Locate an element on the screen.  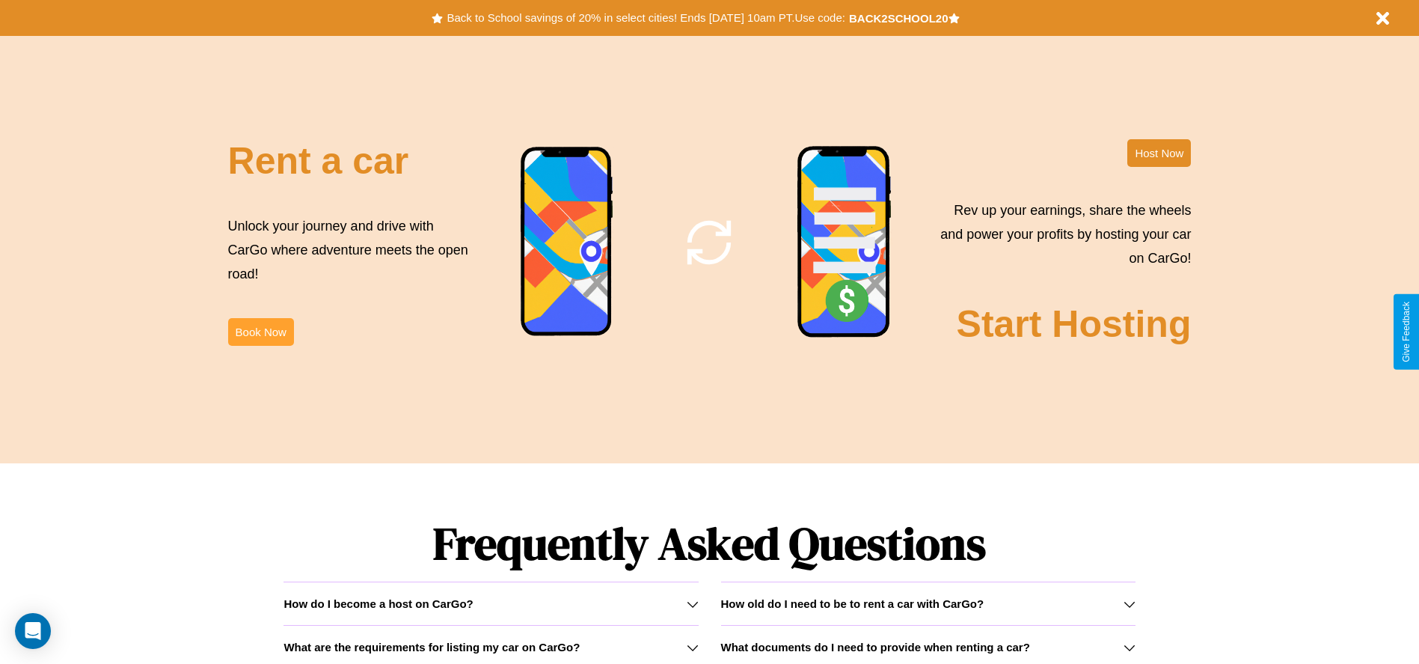
b: BACK2SCHOOL20 is located at coordinates (899, 18).